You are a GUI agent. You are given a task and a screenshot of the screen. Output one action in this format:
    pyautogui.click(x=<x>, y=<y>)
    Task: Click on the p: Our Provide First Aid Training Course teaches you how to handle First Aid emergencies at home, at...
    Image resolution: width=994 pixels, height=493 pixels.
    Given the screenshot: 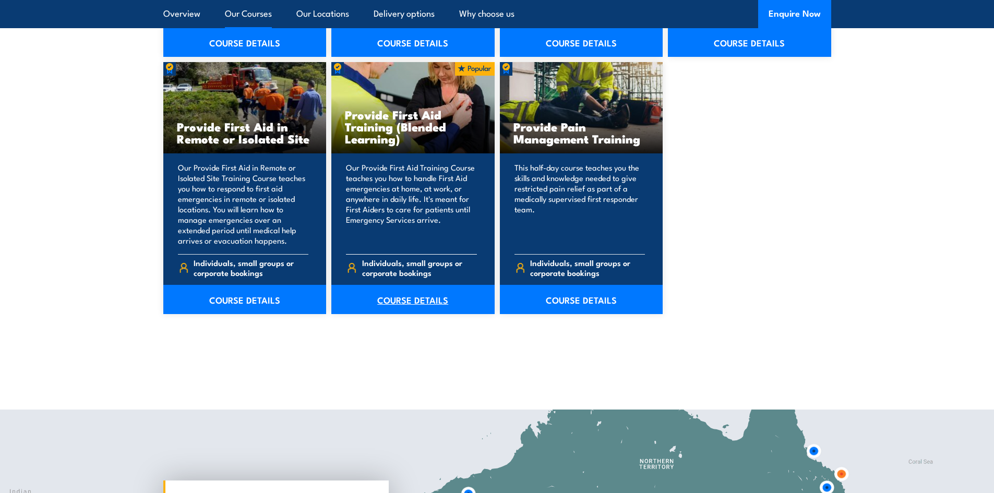 What is the action you would take?
    pyautogui.click(x=411, y=204)
    